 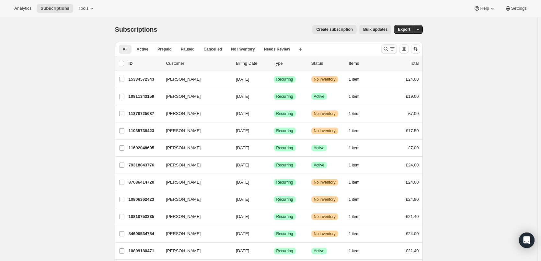 I want to click on p: 10811343159, so click(x=145, y=96).